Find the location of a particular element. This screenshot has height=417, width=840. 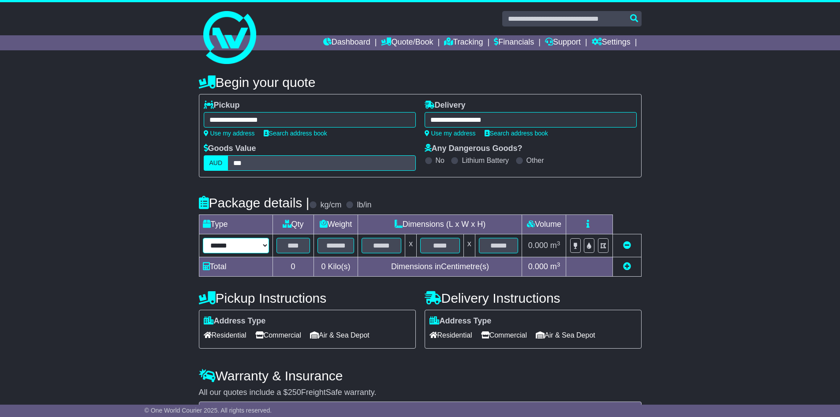

span: 250 is located at coordinates (295, 392).